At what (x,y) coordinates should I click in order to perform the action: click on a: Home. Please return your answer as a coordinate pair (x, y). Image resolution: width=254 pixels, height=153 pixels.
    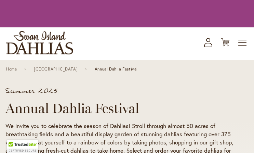
    Looking at the image, I should click on (11, 69).